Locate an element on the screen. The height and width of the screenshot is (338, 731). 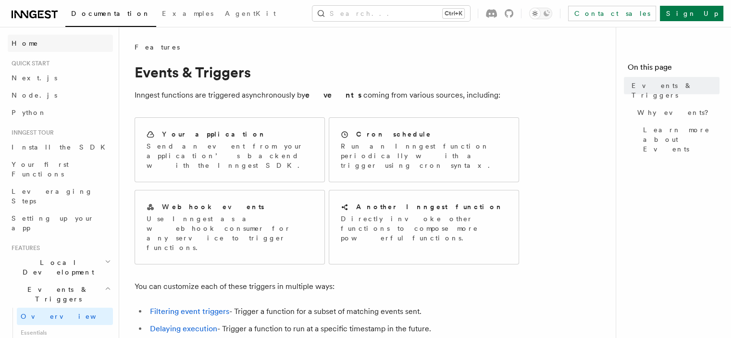
a: Delaying execution is located at coordinates (184, 328).